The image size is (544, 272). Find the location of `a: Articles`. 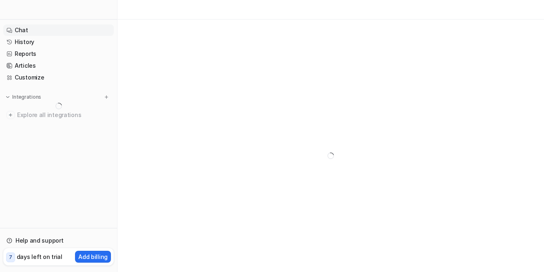

a: Articles is located at coordinates (58, 66).